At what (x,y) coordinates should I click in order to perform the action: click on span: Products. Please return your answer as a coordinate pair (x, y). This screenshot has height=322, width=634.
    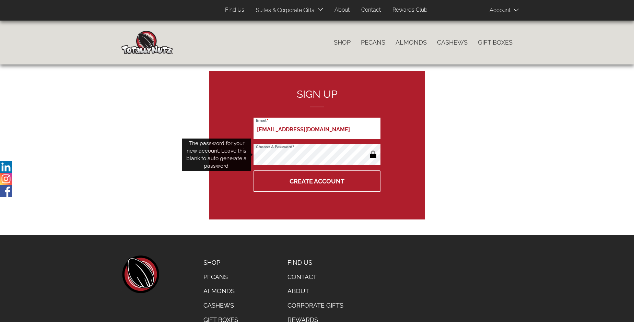
    Looking at the image, I should click on (146, 10).